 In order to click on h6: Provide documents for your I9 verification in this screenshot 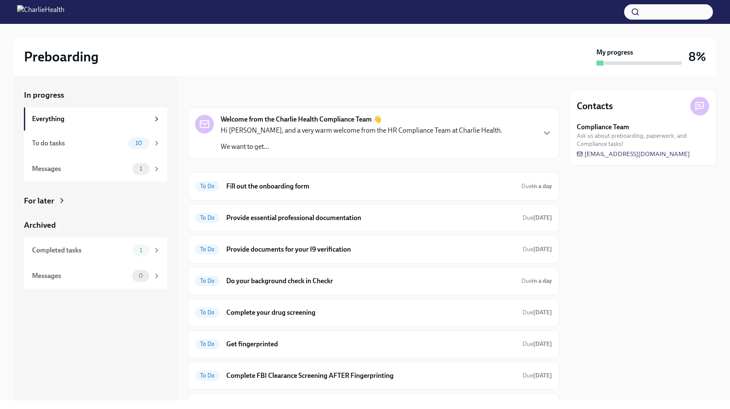, I will do `click(371, 250)`.